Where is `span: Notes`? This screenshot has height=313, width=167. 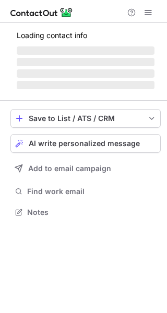
span: Notes is located at coordinates (92, 212).